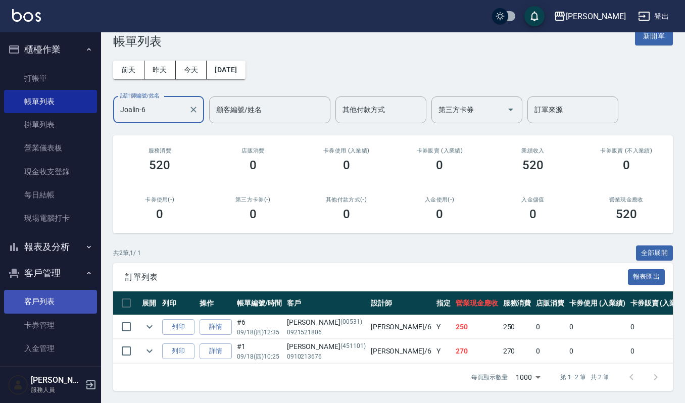 This screenshot has width=685, height=403. I want to click on img: Person, so click(18, 385).